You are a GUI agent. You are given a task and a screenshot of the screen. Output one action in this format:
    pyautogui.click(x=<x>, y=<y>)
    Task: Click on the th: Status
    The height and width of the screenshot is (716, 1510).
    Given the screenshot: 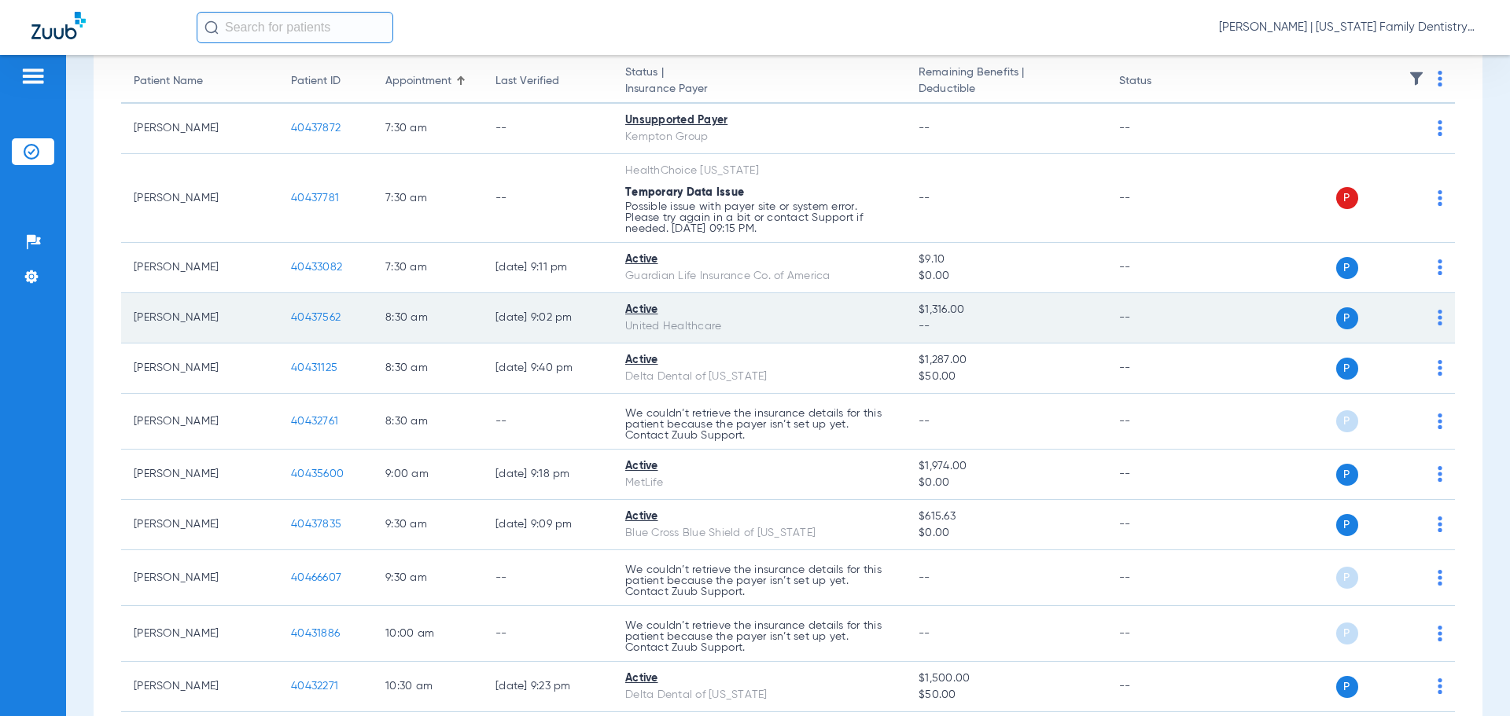 What is the action you would take?
    pyautogui.click(x=1159, y=82)
    